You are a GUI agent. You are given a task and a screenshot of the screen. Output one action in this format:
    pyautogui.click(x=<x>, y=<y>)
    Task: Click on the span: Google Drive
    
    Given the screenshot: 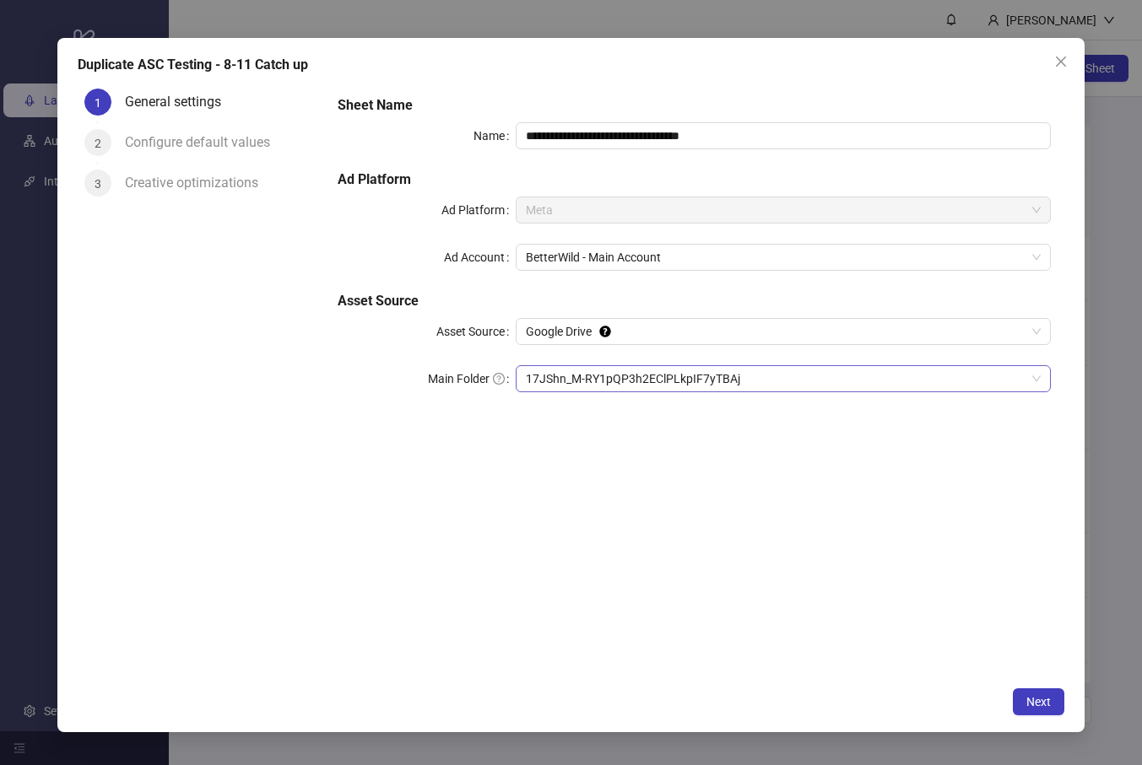 What is the action you would take?
    pyautogui.click(x=783, y=332)
    